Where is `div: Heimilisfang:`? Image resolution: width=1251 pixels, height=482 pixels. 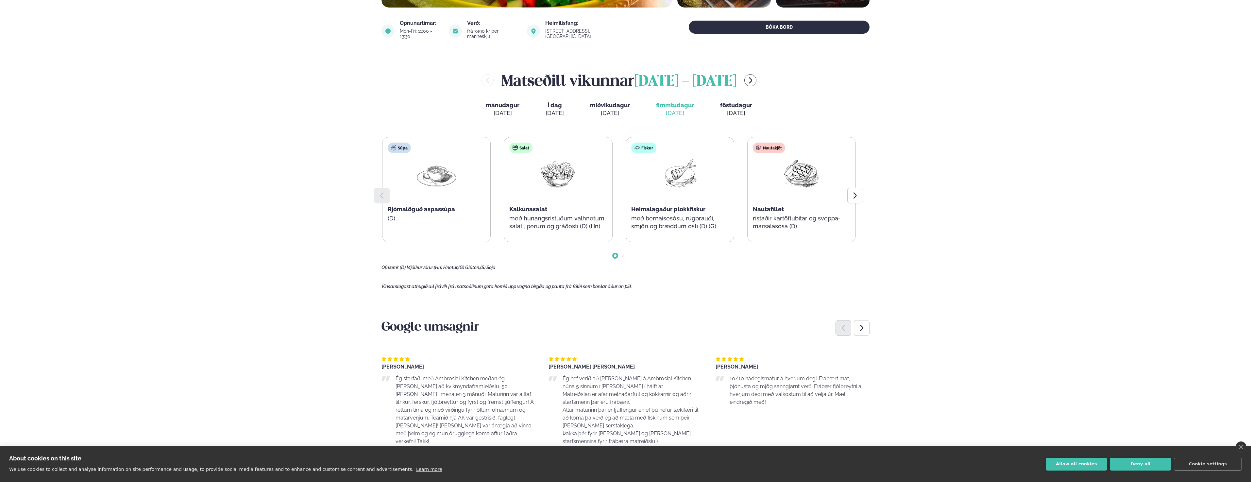
div: Heimilisfang: is located at coordinates (588, 23).